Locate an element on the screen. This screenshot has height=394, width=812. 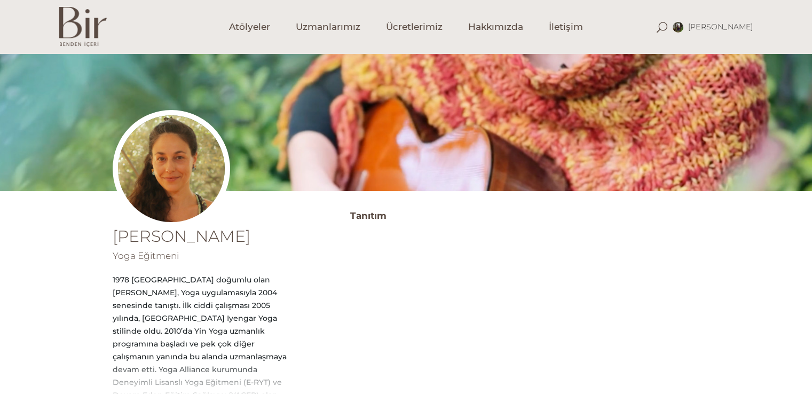
span: Atölyeler is located at coordinates (249, 27).